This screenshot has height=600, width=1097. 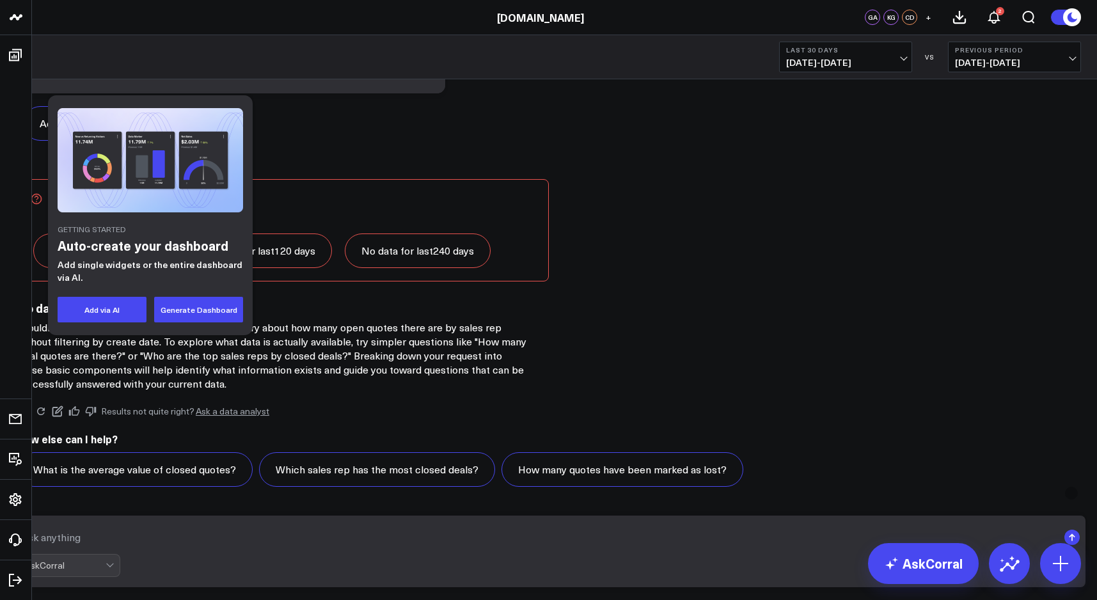 What do you see at coordinates (930, 57) in the screenshot?
I see `div: VS` at bounding box center [930, 57].